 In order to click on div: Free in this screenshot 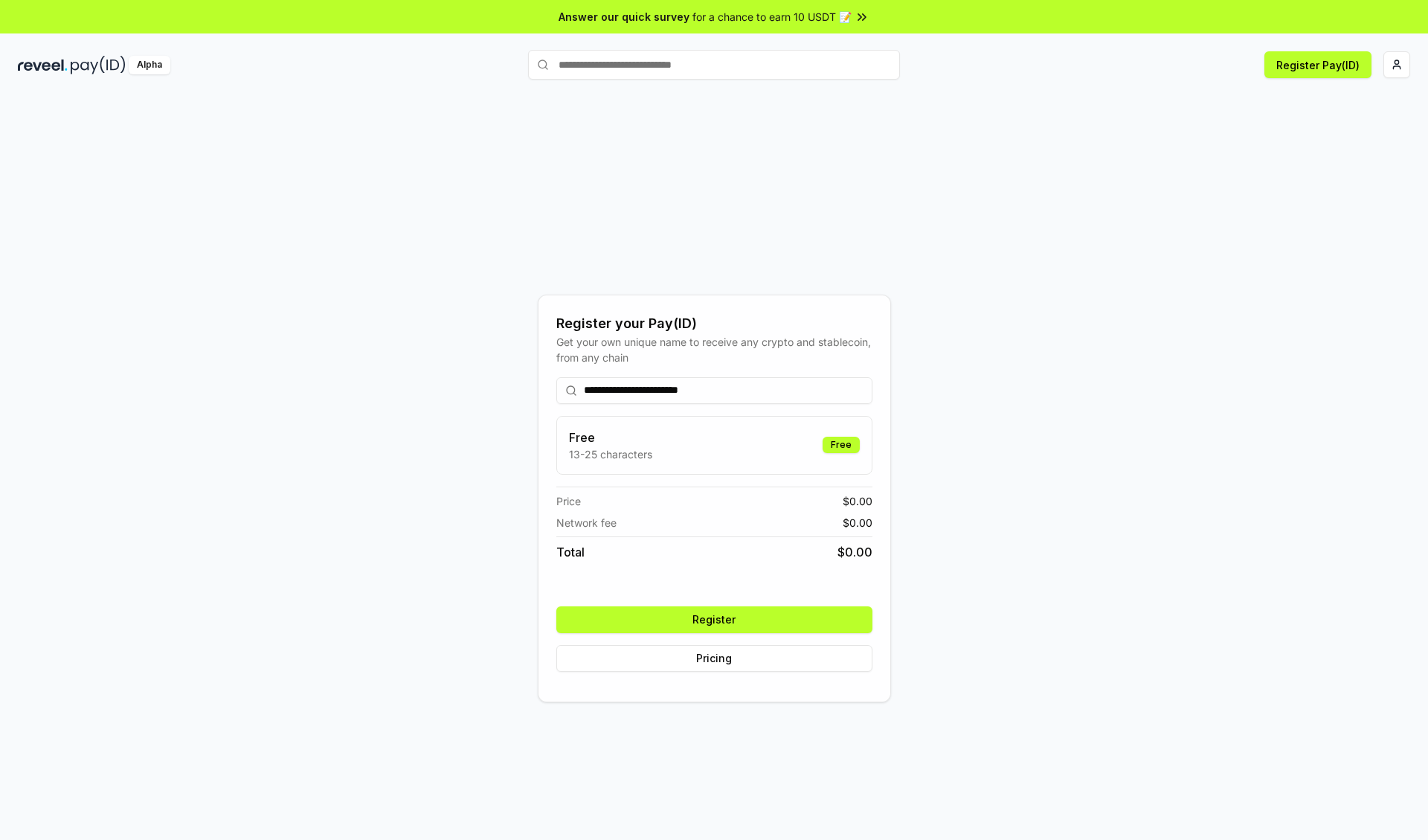, I will do `click(842, 445)`.